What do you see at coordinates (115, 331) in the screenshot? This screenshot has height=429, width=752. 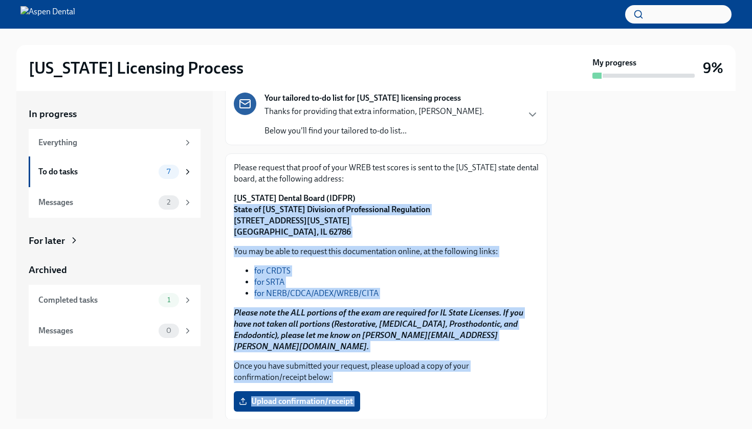 I see `a: Messages0` at bounding box center [115, 331].